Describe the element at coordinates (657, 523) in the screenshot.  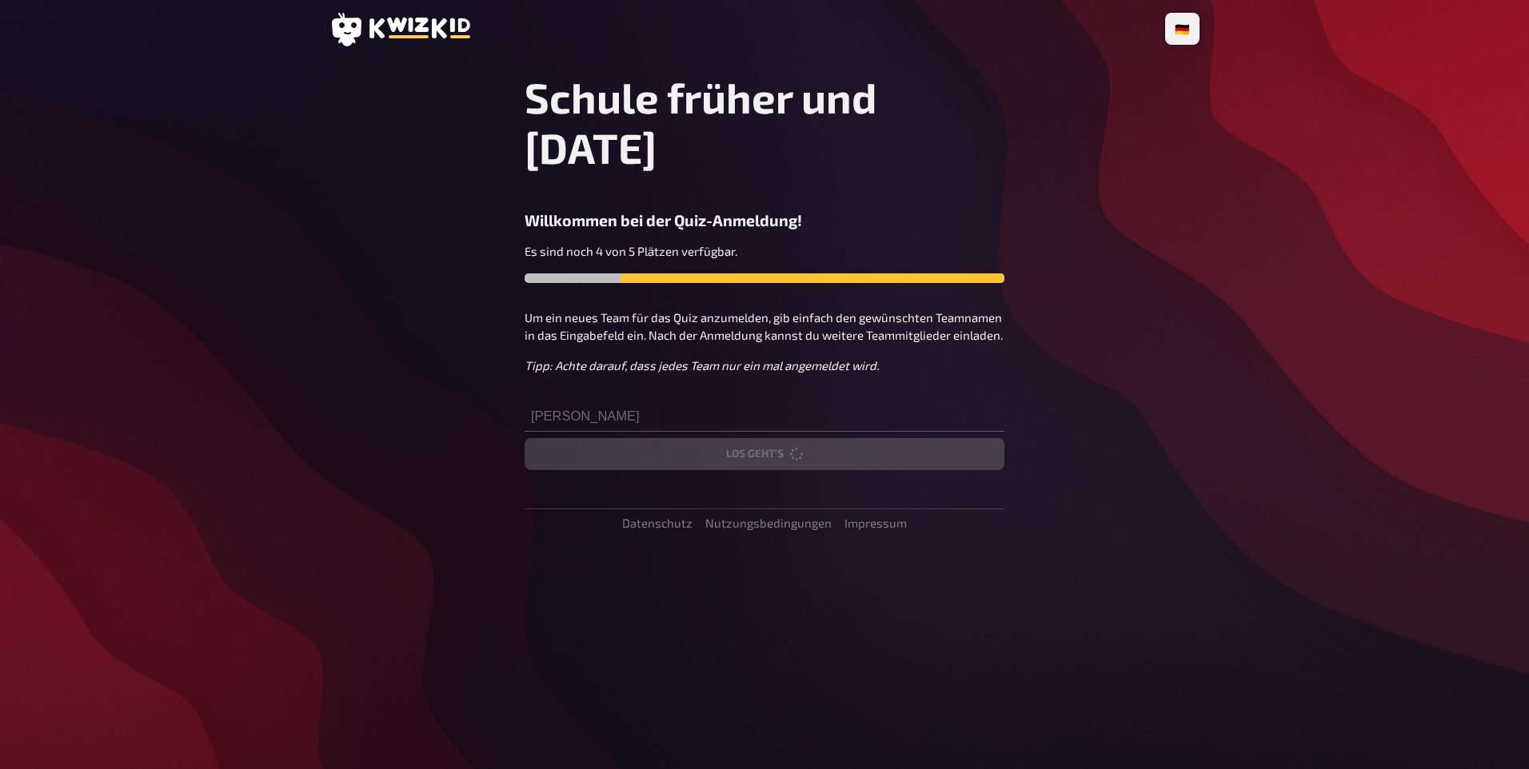
I see `a: Datenschutz` at that location.